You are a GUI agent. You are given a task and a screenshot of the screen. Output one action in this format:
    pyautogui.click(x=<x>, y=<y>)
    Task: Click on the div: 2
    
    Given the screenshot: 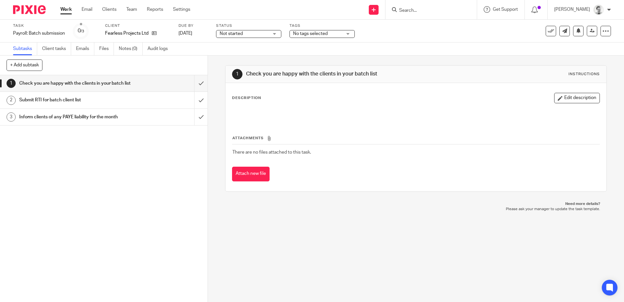 What is the action you would take?
    pyautogui.click(x=11, y=100)
    